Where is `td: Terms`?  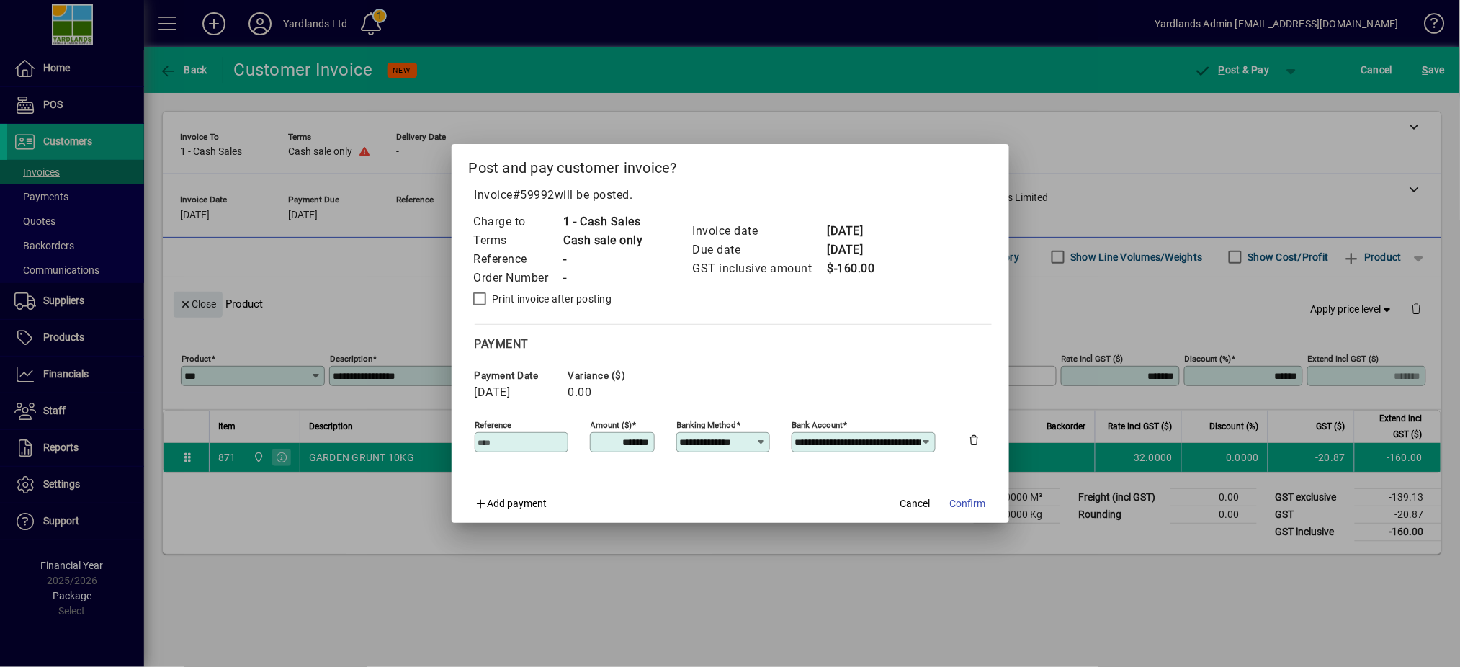
td: Terms is located at coordinates (518, 241).